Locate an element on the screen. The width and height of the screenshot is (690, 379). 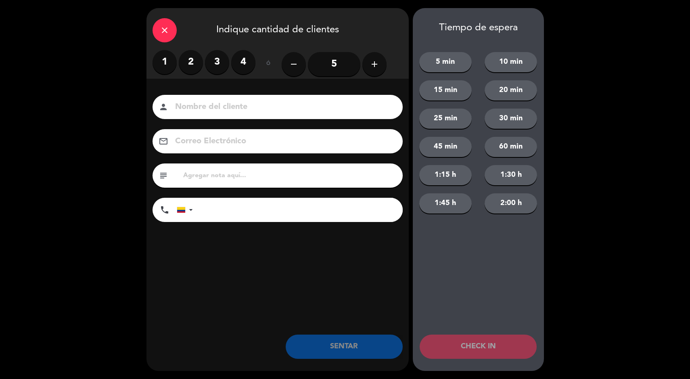
input: Nombre del cliente is located at coordinates (283, 107).